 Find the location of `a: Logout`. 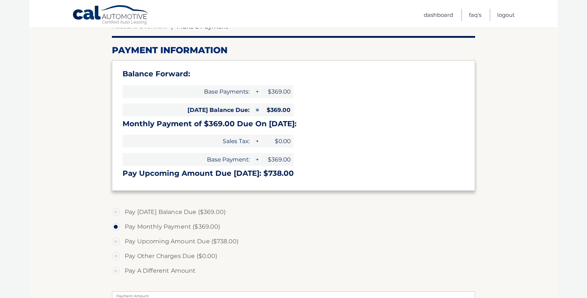

a: Logout is located at coordinates (506, 15).